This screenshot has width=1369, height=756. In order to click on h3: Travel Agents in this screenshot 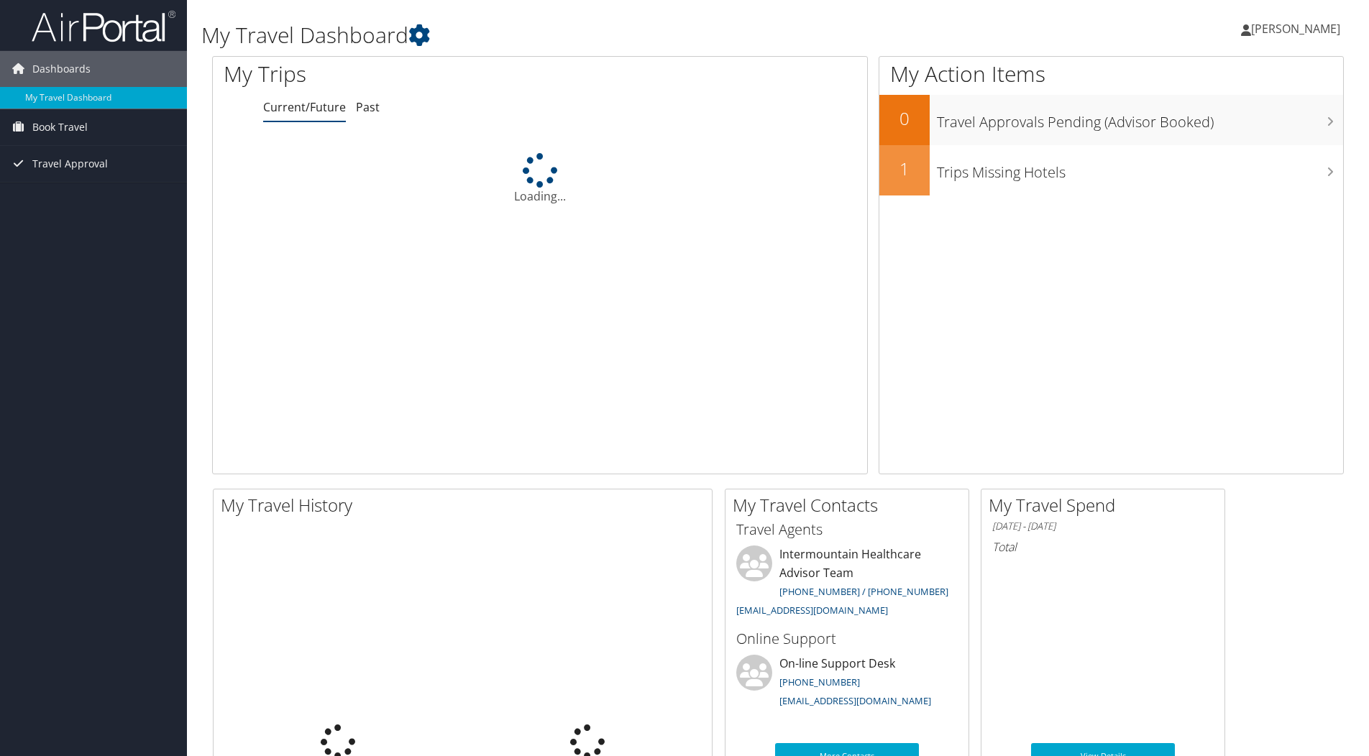, I will do `click(847, 530)`.